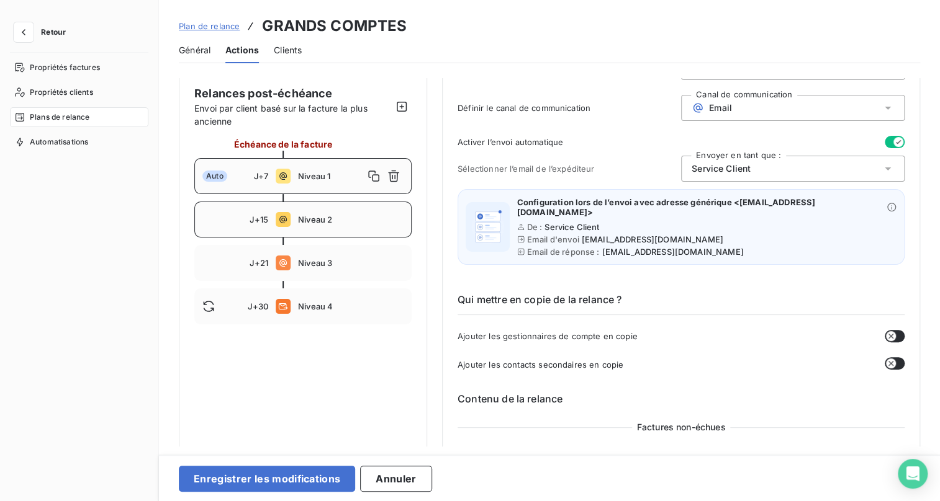  What do you see at coordinates (351, 263) in the screenshot?
I see `span: Niveau 3` at bounding box center [351, 263].